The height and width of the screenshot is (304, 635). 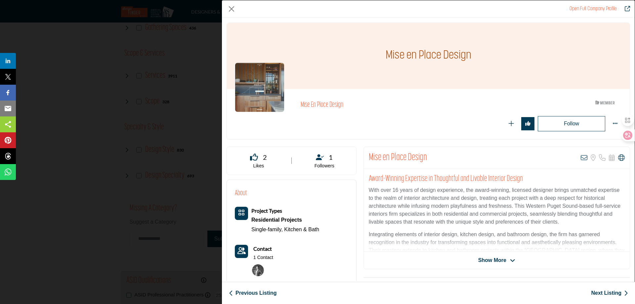 I want to click on a: Single-family,, so click(x=267, y=229).